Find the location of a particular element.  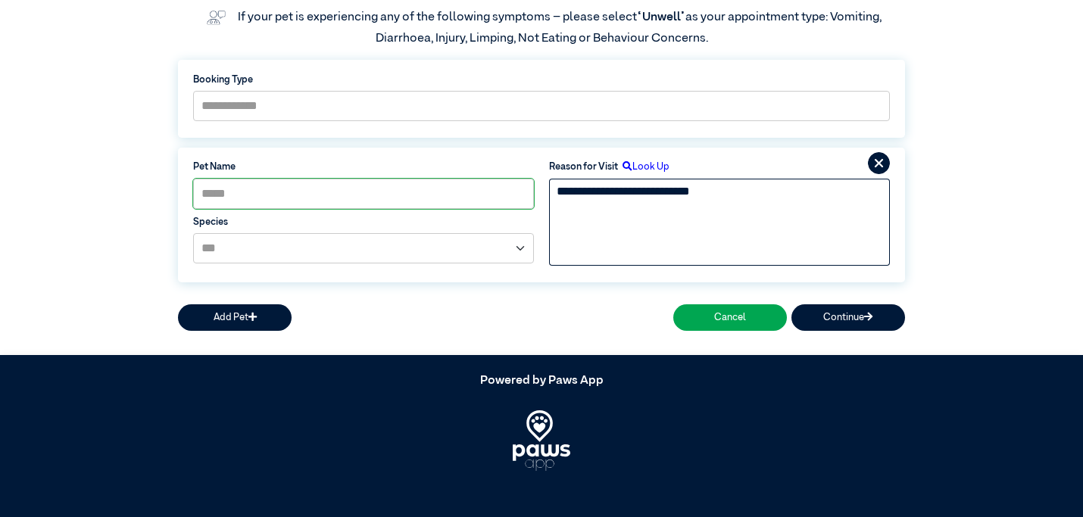

button: Cancel is located at coordinates (730, 317).